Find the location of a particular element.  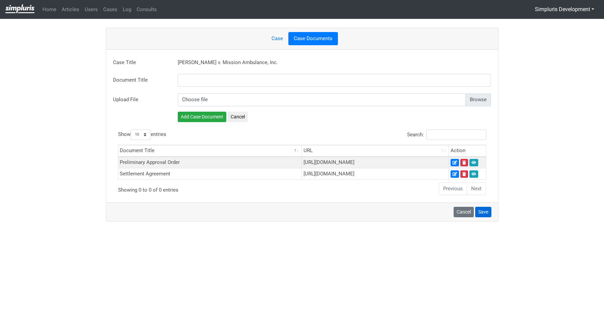

a: Articles is located at coordinates (71, 9).